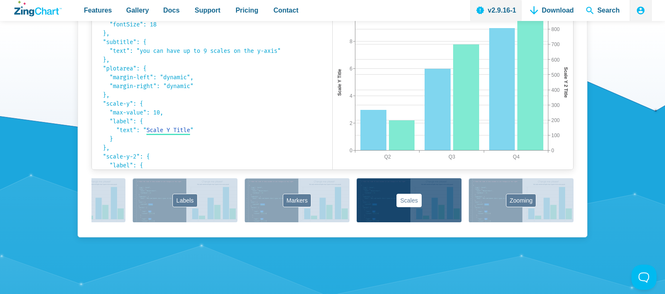 The height and width of the screenshot is (294, 665). I want to click on tspan: 700, so click(555, 45).